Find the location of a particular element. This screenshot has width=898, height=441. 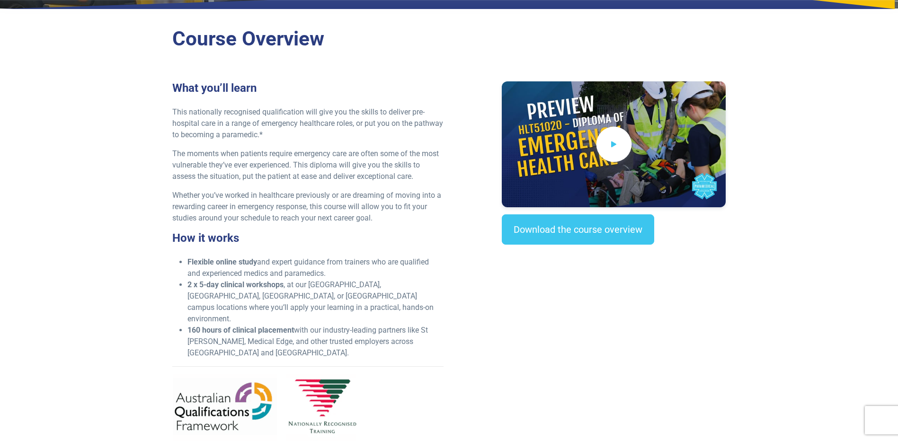

h3: What you’ll learn is located at coordinates (308, 88).